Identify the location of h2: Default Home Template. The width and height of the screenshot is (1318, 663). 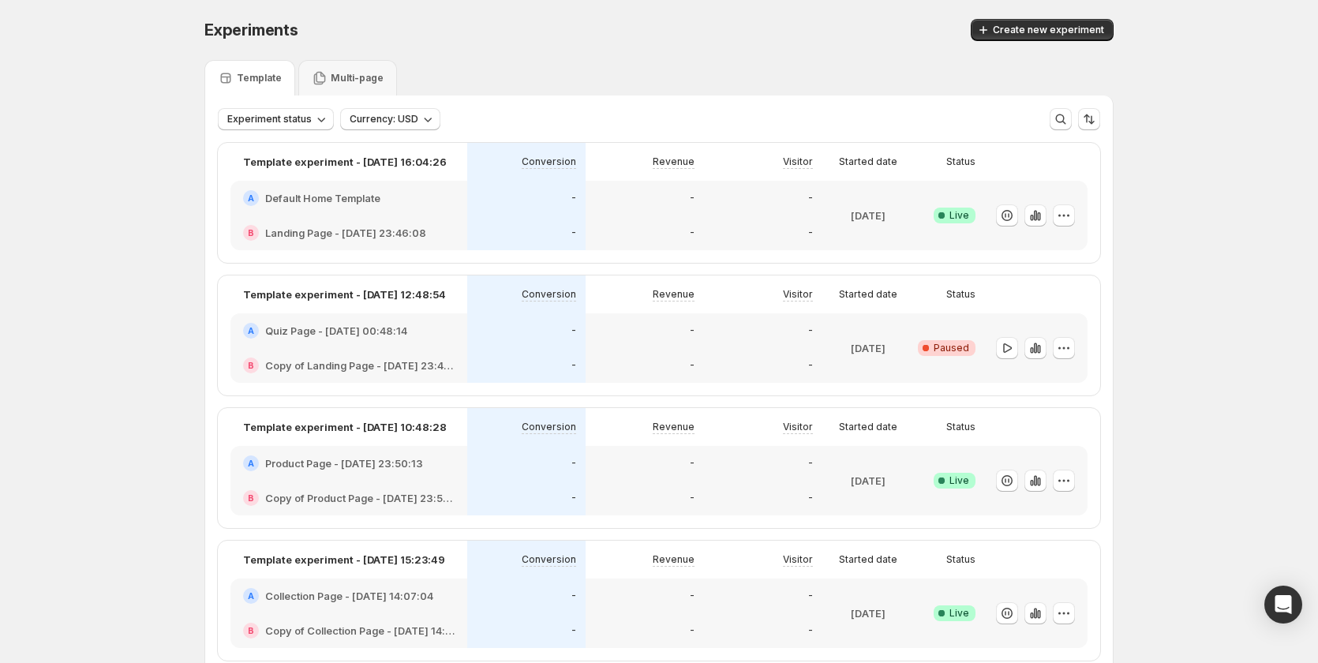
(323, 198).